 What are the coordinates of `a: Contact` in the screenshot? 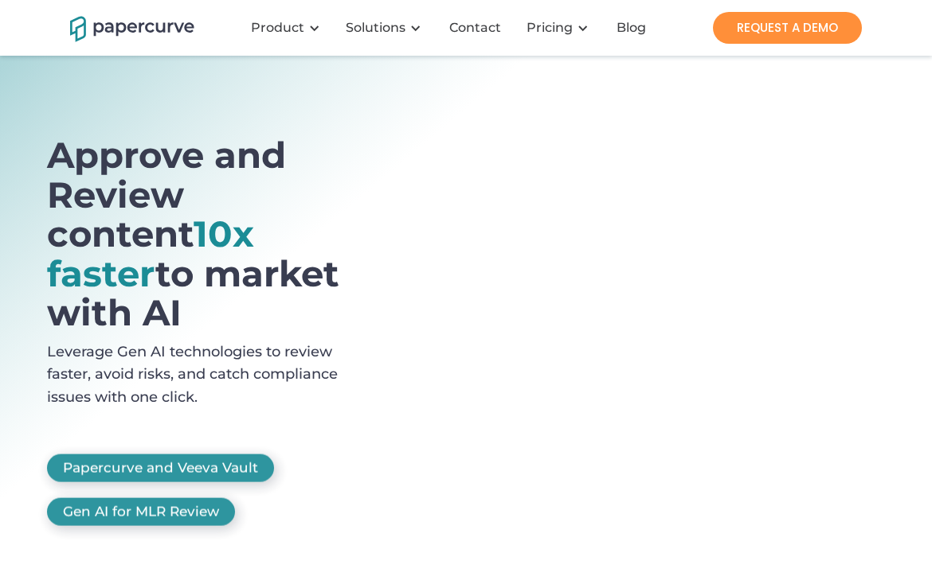 It's located at (477, 28).